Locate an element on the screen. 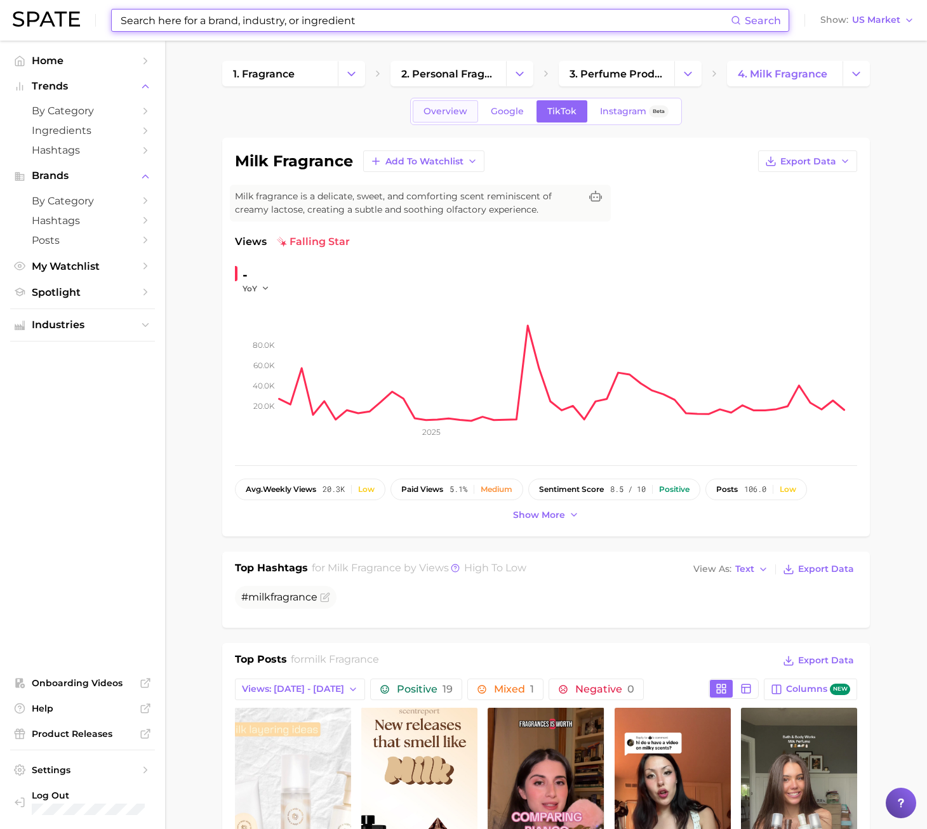  h1: Top Posts is located at coordinates (261, 662).